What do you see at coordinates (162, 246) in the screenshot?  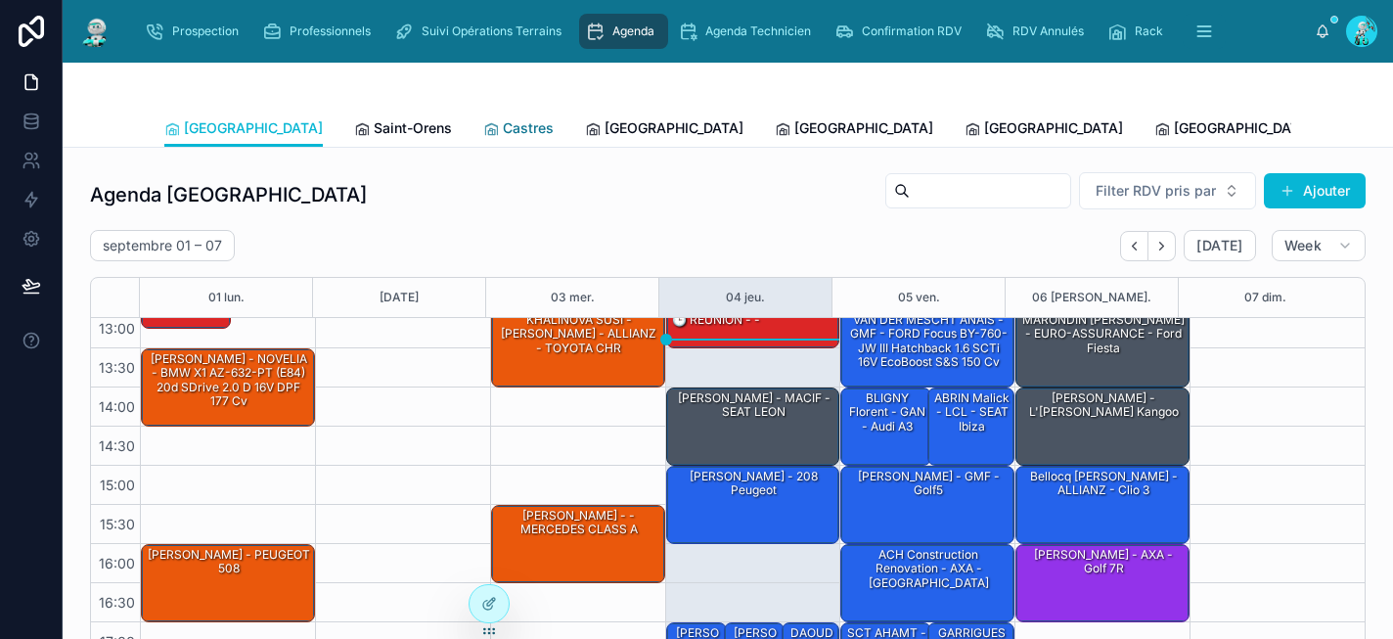 I see `h2: septembre 01 – 07` at bounding box center [162, 246].